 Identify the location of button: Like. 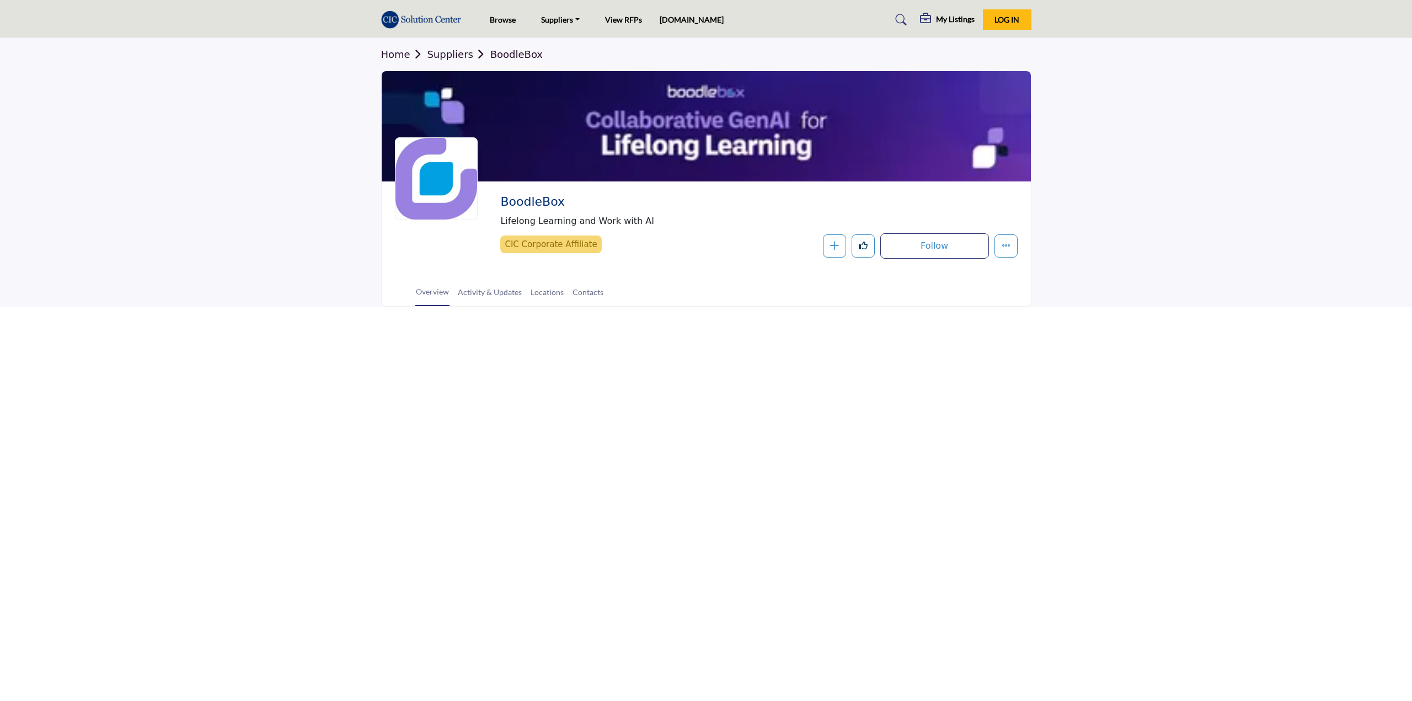
(863, 246).